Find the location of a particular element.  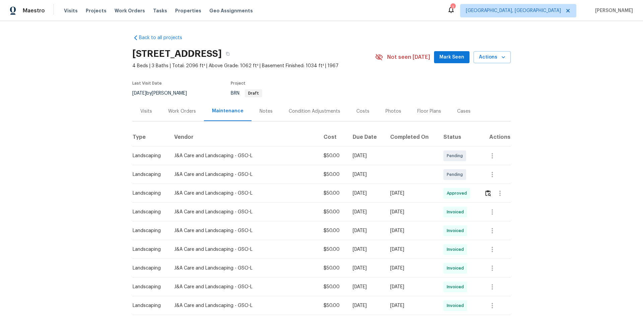

span: 4 Beds | 3 Baths | Total: 2096 ft² | Above Grade: 1062 ft² | Basement Finished: 1034 ft² | 1967 is located at coordinates (253, 66).